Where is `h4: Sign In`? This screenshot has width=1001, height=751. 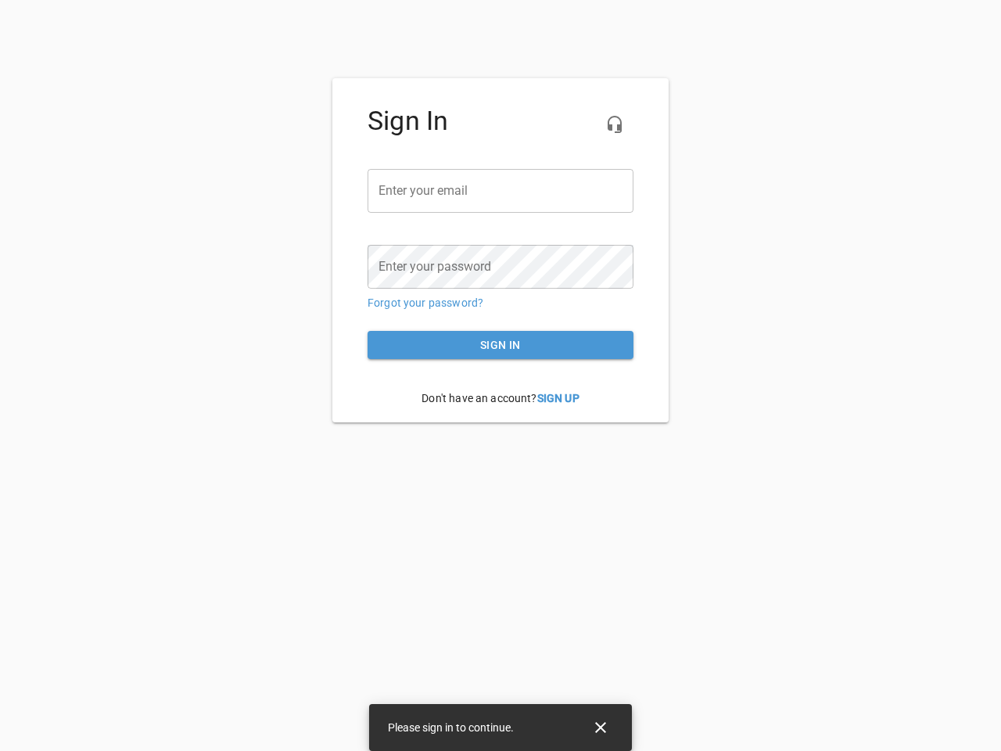 h4: Sign In is located at coordinates (500, 121).